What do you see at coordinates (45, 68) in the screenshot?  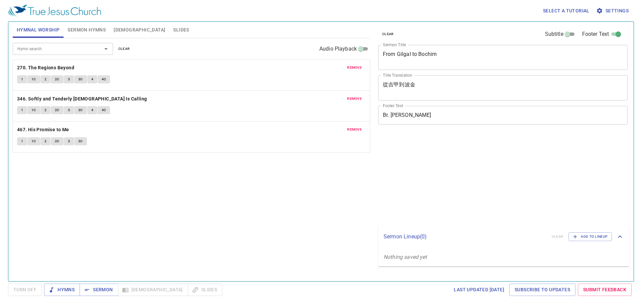 I see `b: 270. The Regions Beyond` at bounding box center [45, 68].